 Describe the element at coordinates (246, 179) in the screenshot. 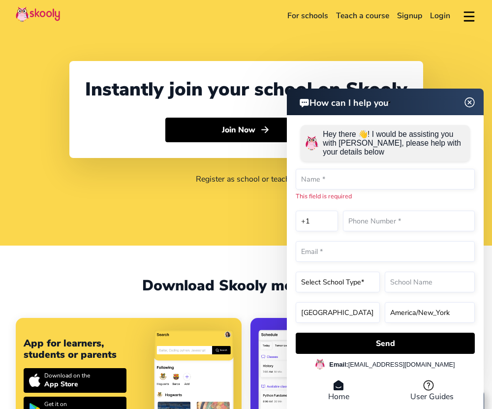

I see `a: Register as school or teacher` at that location.